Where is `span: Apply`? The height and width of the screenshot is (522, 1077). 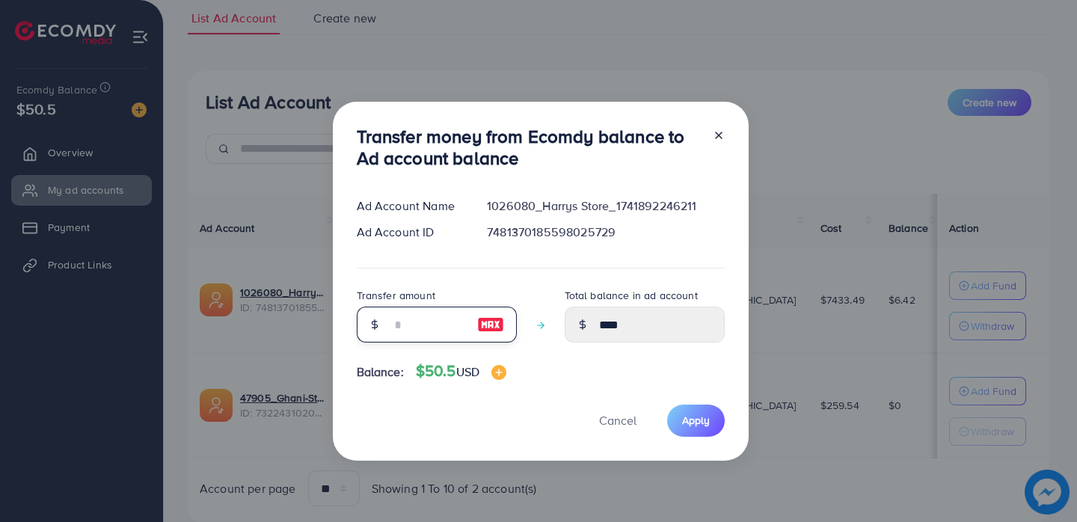
span: Apply is located at coordinates (696, 420).